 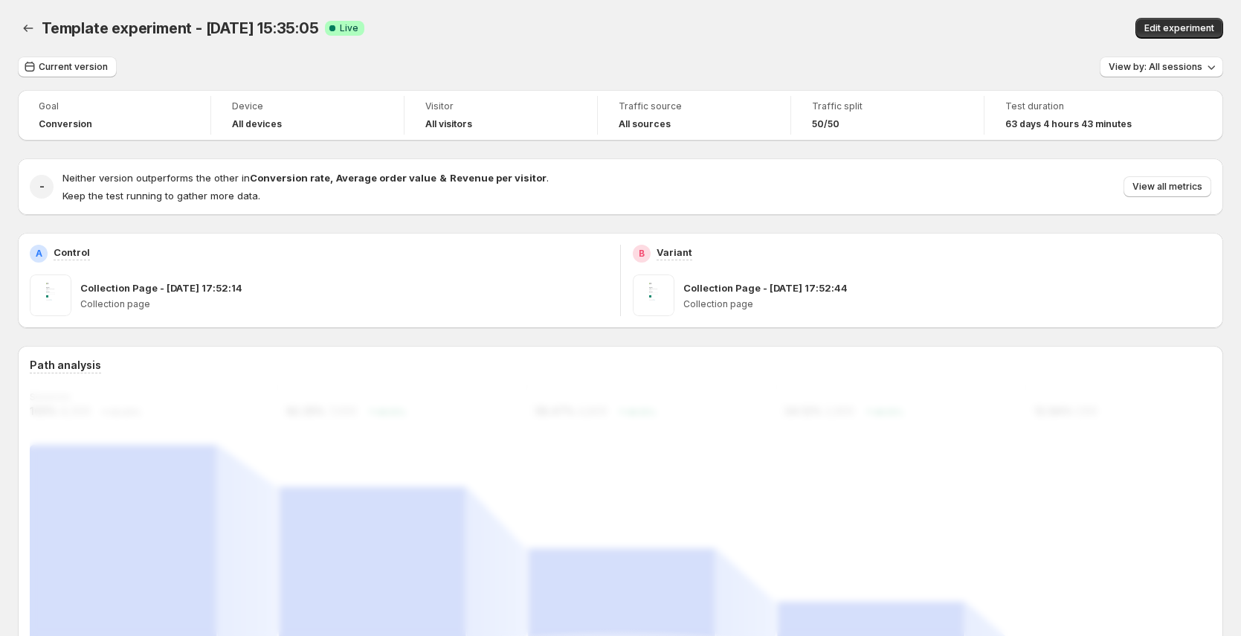 I want to click on a: Test duration63 days 4 hours 43 minutes, so click(x=1081, y=115).